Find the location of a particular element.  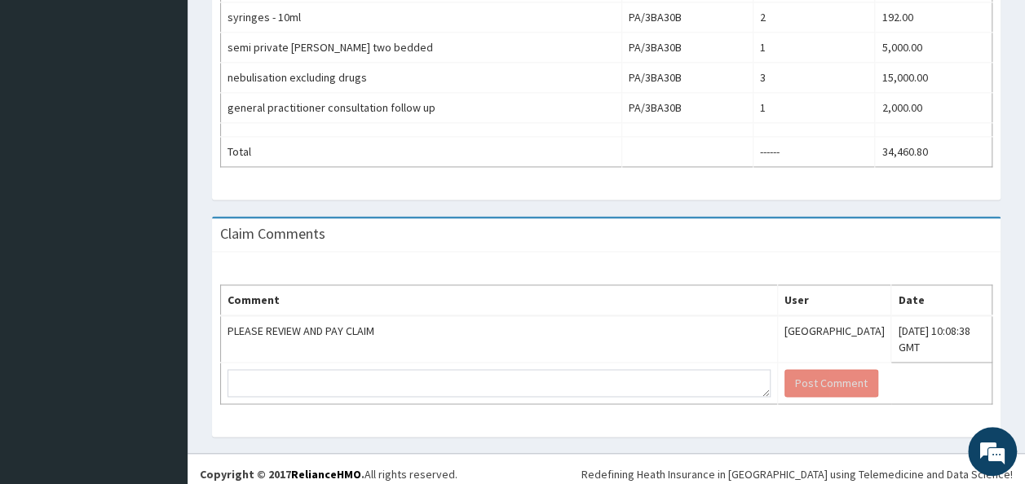

th: User is located at coordinates (834, 301).